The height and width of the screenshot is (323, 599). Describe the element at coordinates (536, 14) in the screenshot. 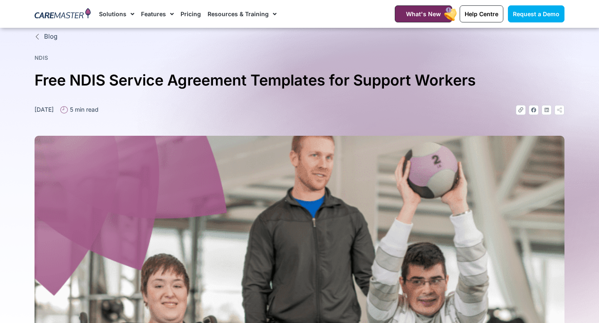

I see `span: Request a Demo` at that location.